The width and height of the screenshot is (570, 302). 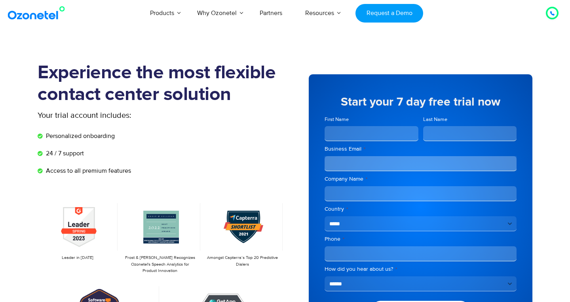 What do you see at coordinates (64, 153) in the screenshot?
I see `span: 24 / 7 support` at bounding box center [64, 153].